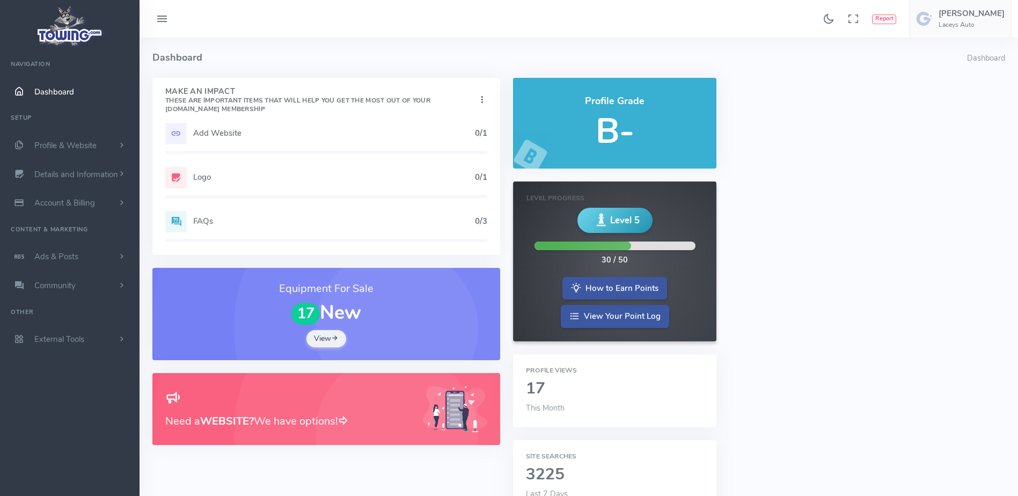  Describe the element at coordinates (321, 100) in the screenshot. I see `h4: Make An Impact` at that location.